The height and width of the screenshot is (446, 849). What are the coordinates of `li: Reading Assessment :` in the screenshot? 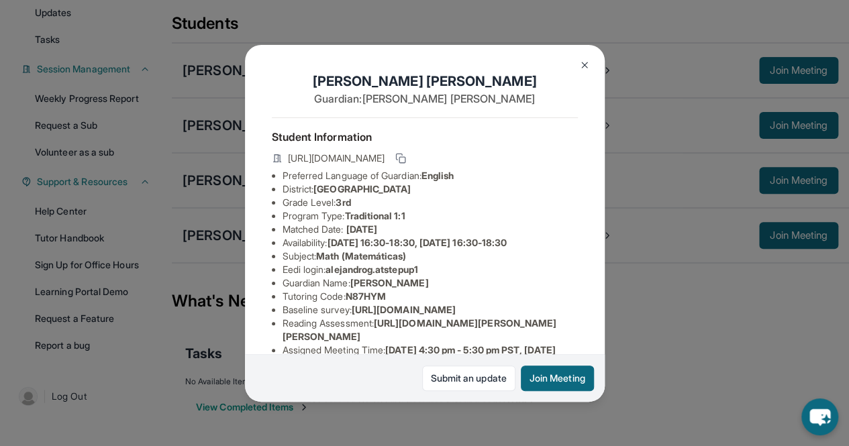 It's located at (430, 330).